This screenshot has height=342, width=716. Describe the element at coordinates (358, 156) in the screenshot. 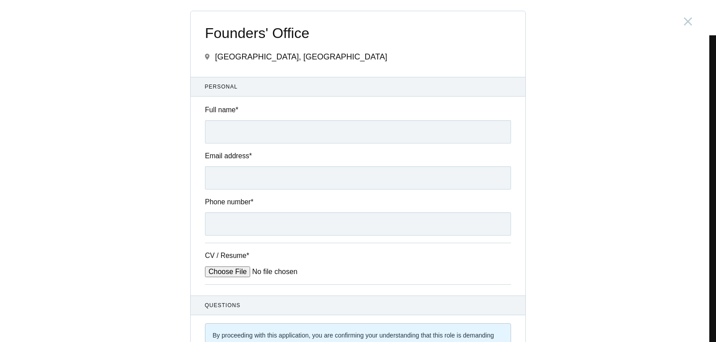

I see `label: Email address` at that location.